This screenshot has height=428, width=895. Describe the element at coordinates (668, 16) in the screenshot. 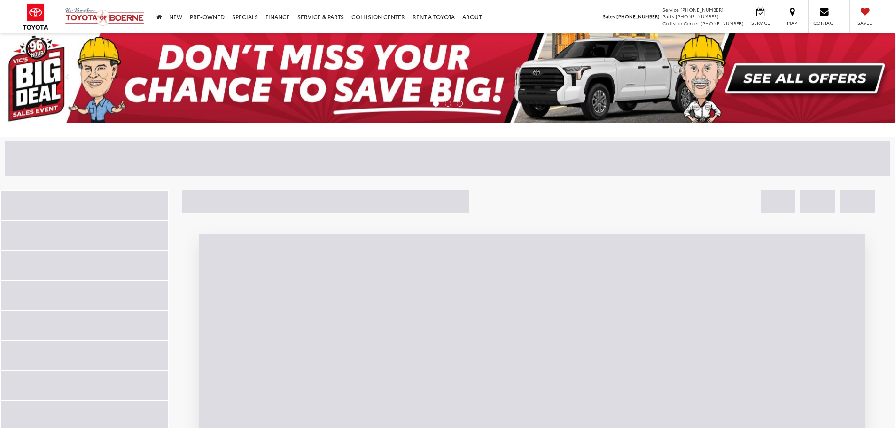

I see `span: Parts` at that location.